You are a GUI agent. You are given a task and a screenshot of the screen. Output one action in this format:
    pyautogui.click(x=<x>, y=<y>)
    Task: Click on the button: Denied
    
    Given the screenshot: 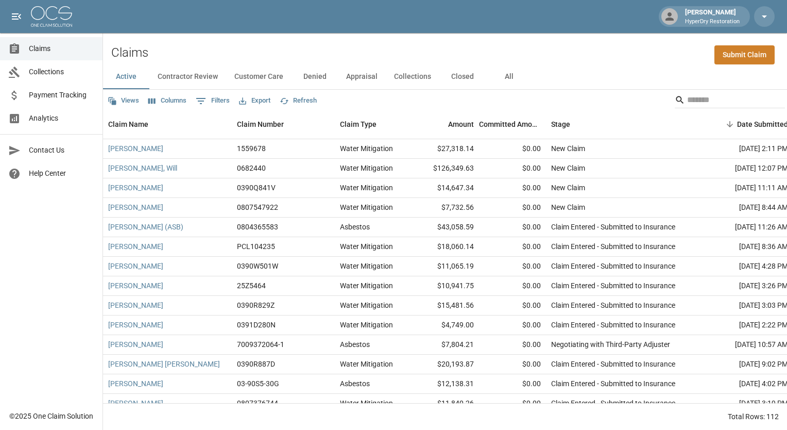 What is the action you would take?
    pyautogui.click(x=315, y=77)
    